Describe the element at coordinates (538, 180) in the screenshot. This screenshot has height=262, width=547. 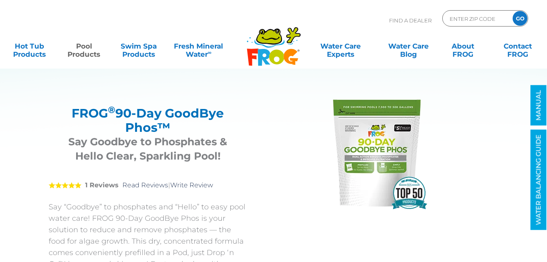
I see `a: WATER BALANCING GUIDE` at that location.